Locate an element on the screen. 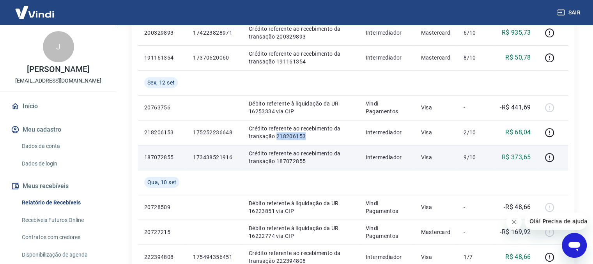 The width and height of the screenshot is (593, 264). p: Débito referente à liquidação da UR 16223851 via CIP is located at coordinates (301, 207).